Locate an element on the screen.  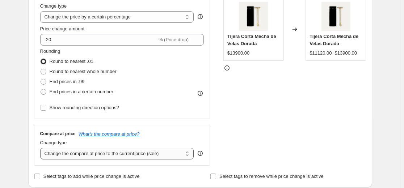
span: Round to nearest .01 is located at coordinates (71, 61).